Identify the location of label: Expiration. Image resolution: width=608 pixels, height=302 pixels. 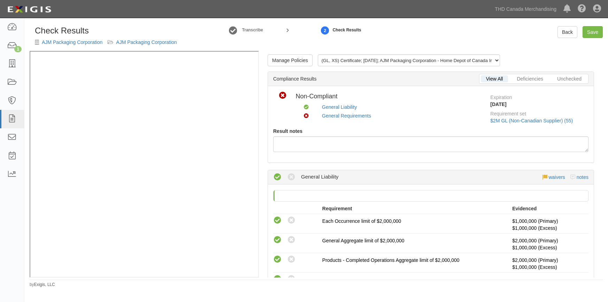
(501, 96).